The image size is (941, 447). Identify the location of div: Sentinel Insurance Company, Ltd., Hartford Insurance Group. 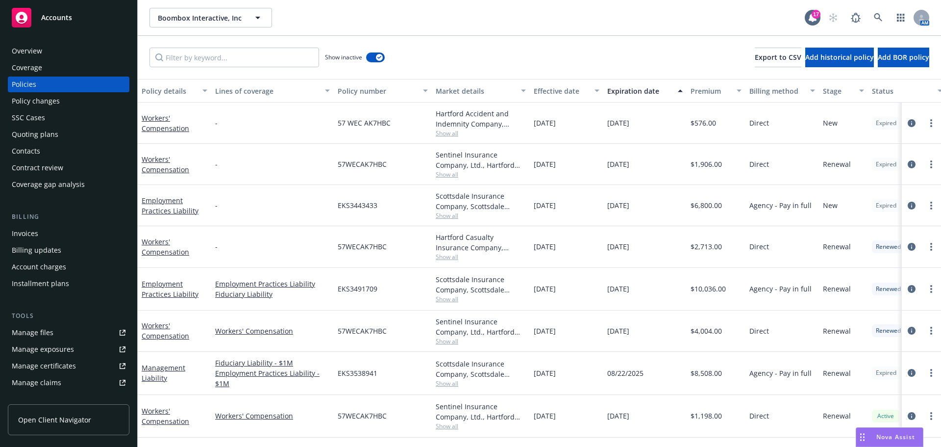
(481, 411).